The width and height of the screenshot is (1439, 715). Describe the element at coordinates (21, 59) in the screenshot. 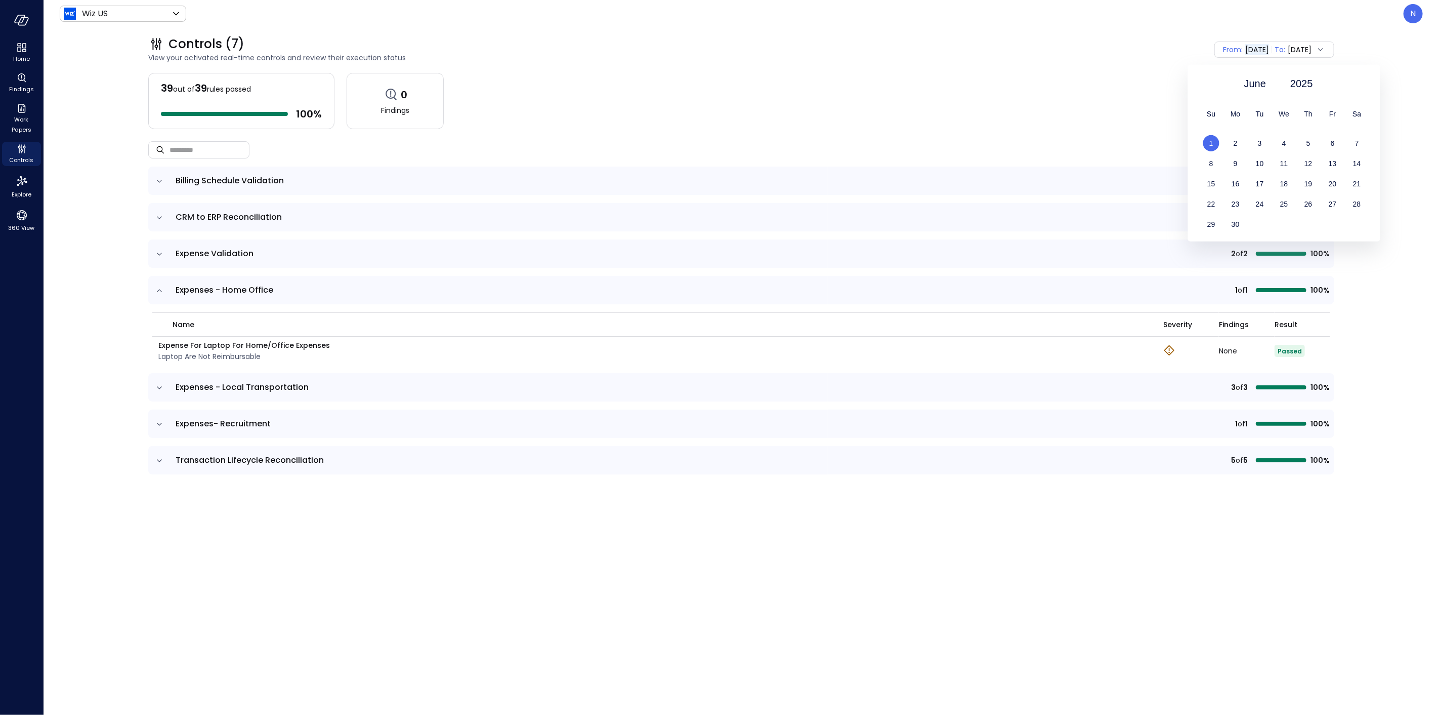

I see `span: Home` at that location.